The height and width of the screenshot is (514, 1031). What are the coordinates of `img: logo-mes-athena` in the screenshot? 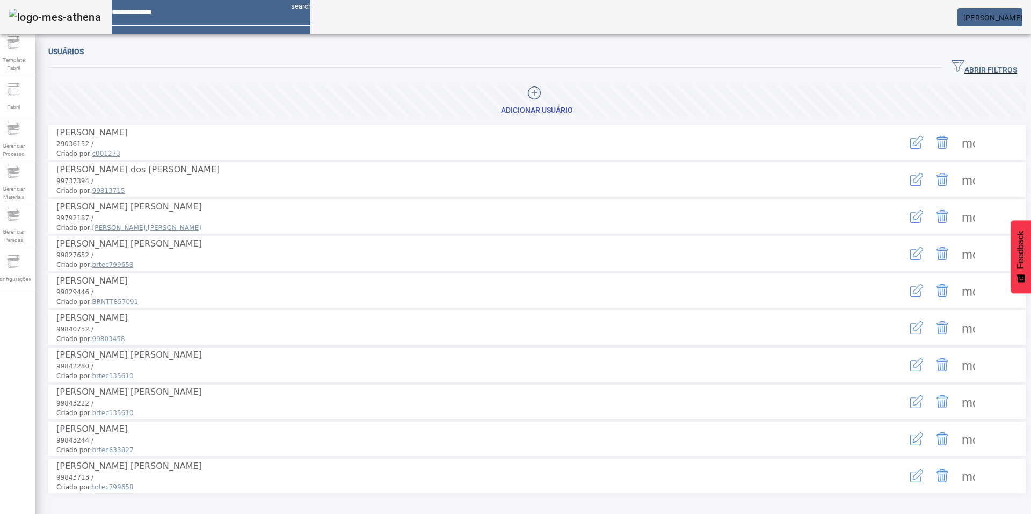 It's located at (55, 17).